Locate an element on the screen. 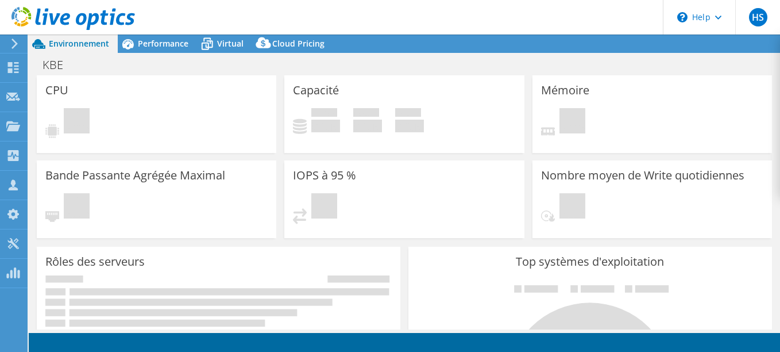 The height and width of the screenshot is (352, 780). h3: Bande Passante Agrégée Maximal is located at coordinates (135, 175).